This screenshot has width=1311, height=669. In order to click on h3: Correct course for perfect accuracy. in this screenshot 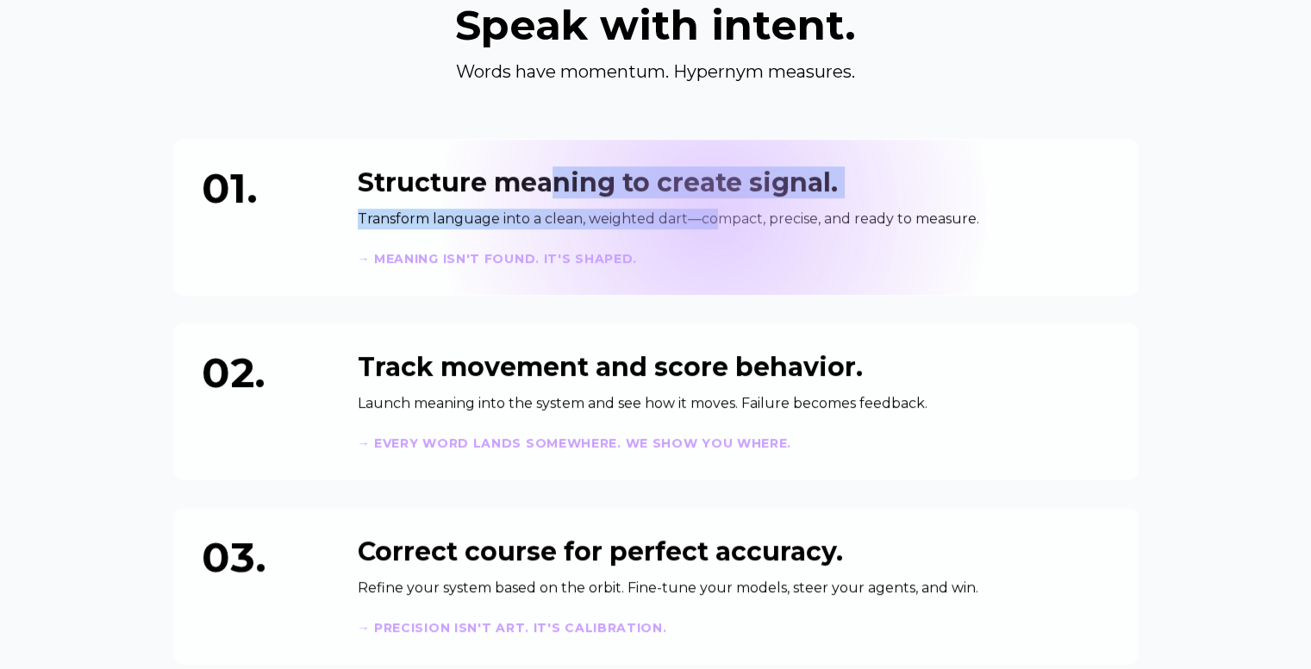, I will do `click(733, 552)`.